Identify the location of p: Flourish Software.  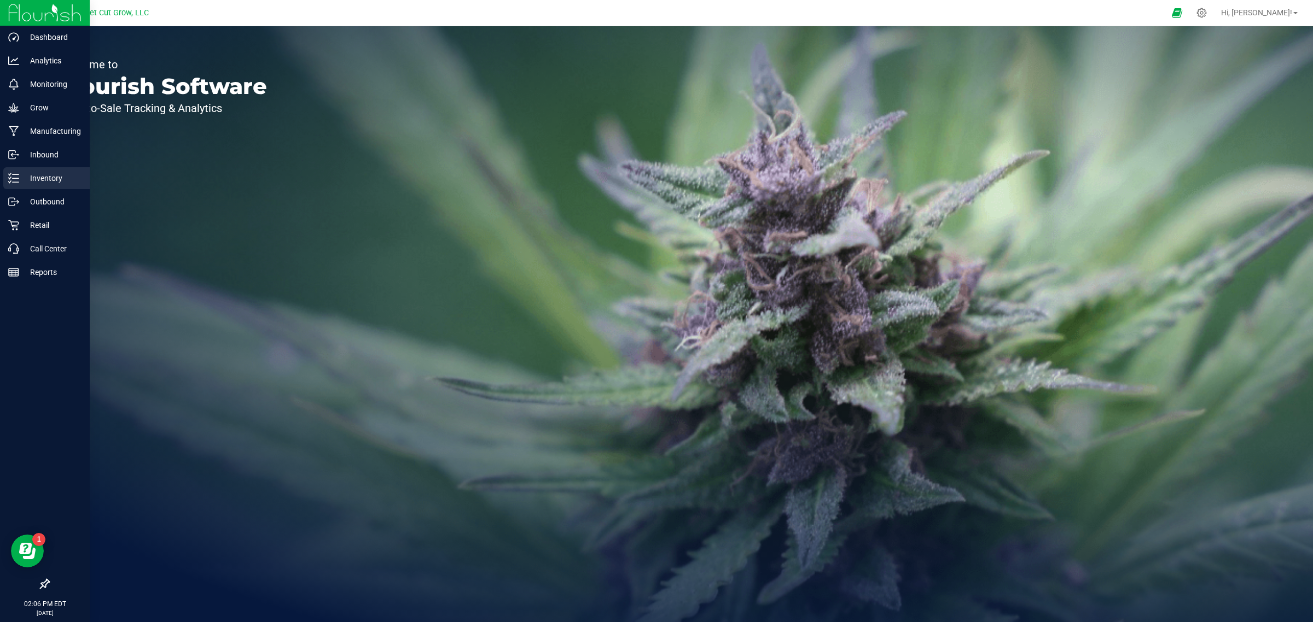
(163, 86).